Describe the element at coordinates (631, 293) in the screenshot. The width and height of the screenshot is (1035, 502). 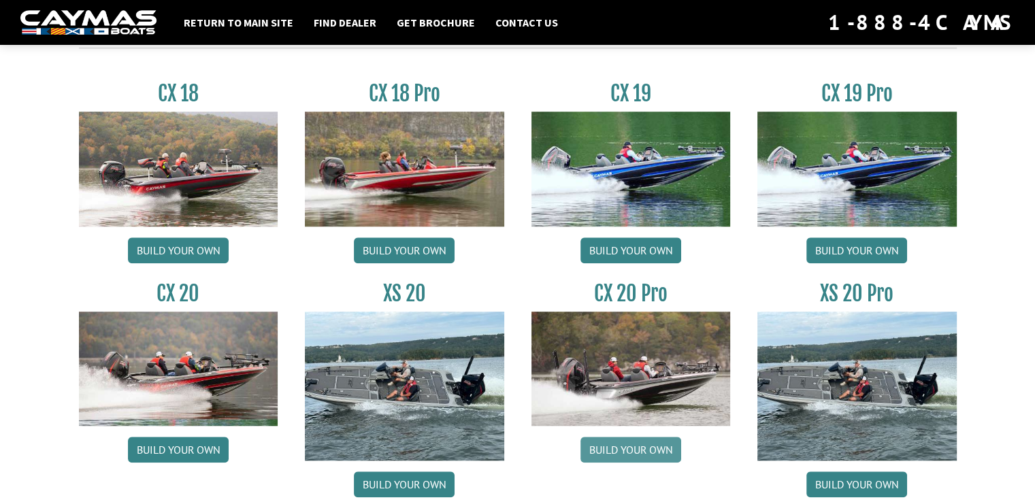
I see `h3: CX 20 Pro` at that location.